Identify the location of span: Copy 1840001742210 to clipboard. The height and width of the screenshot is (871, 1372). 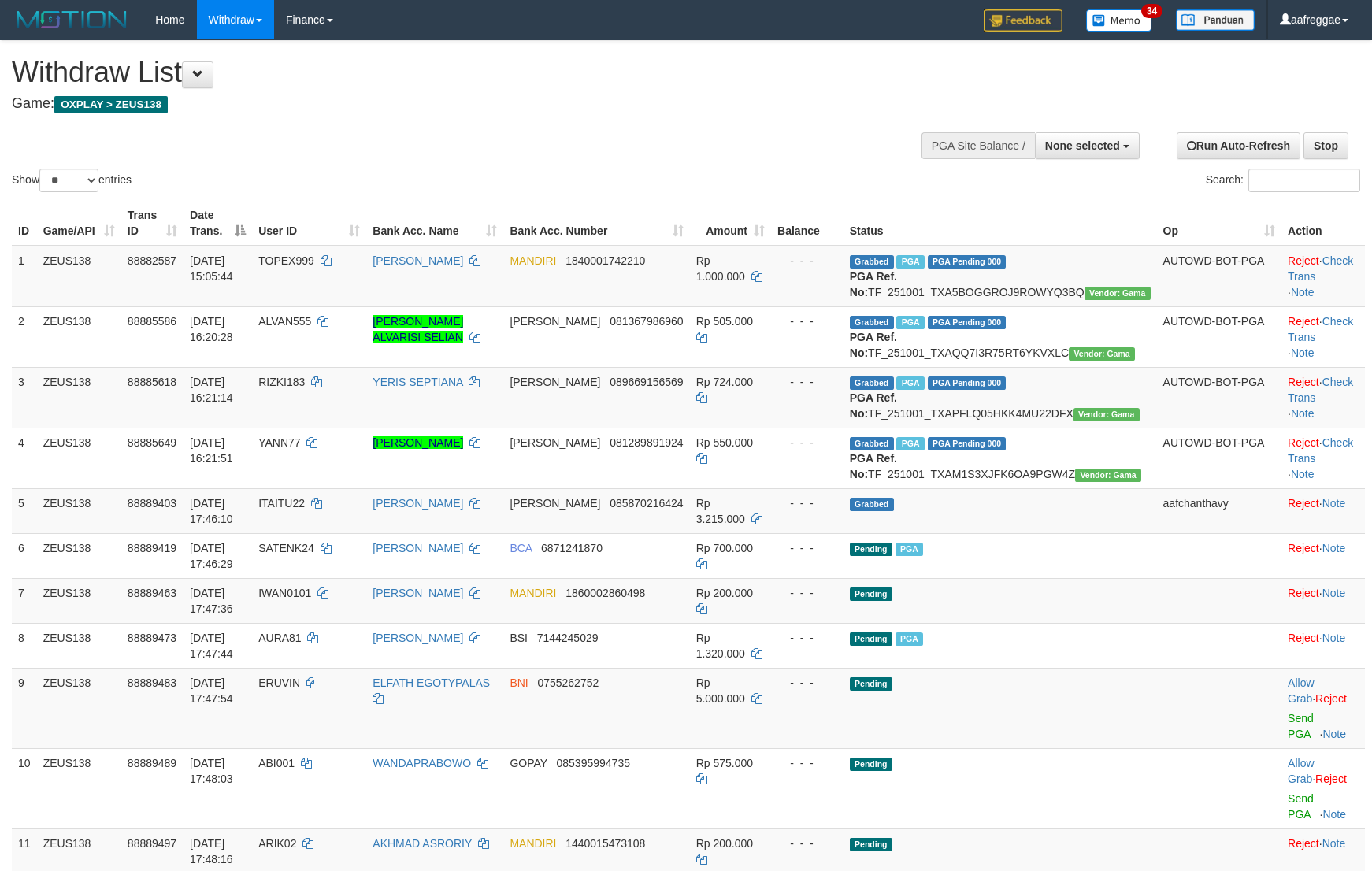
(605, 261).